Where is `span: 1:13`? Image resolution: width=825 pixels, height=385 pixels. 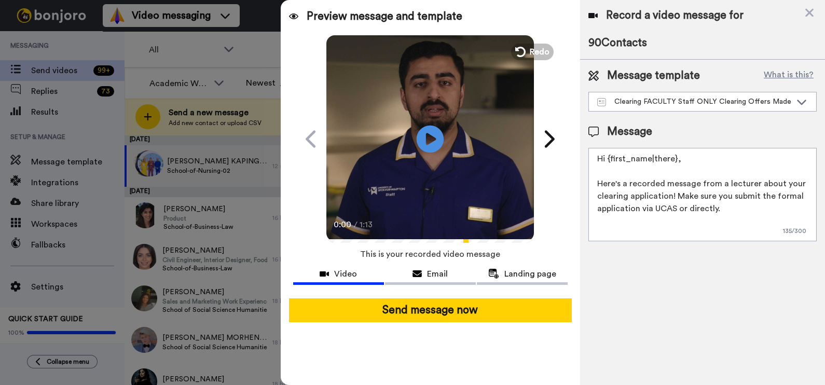 span: 1:13 is located at coordinates (368, 225).